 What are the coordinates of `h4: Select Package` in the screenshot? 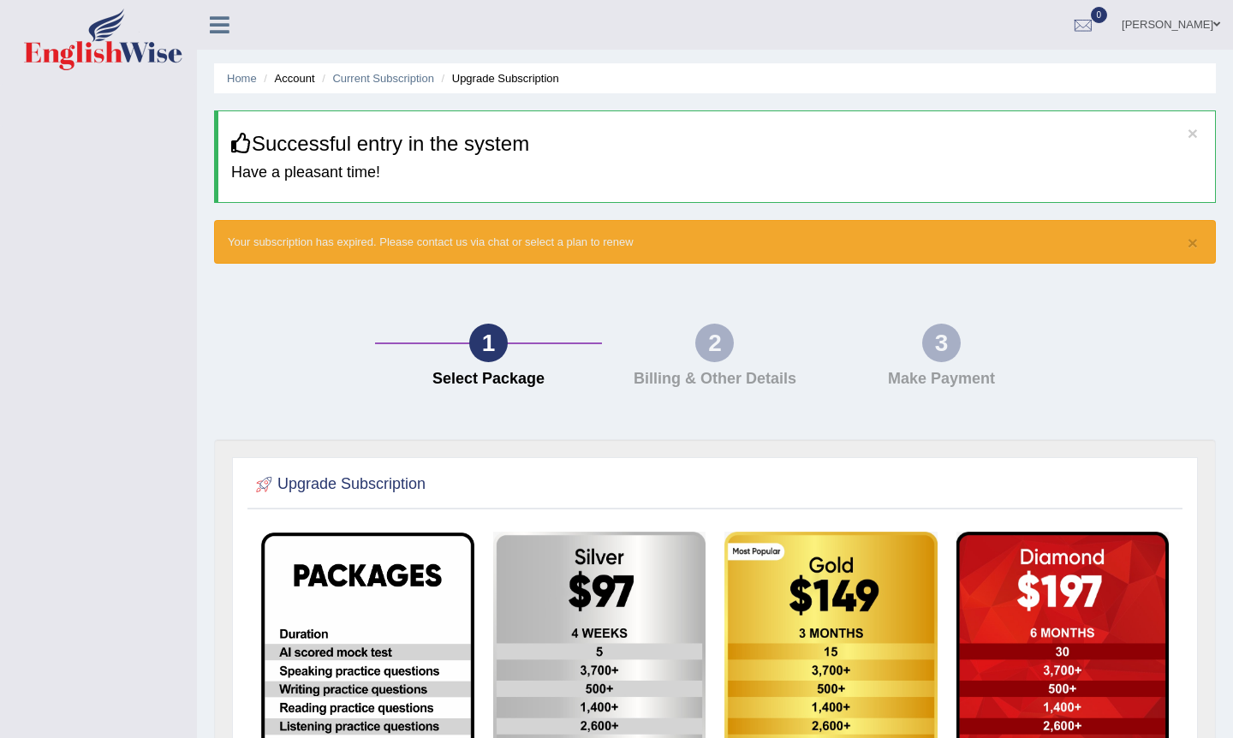 It's located at (488, 379).